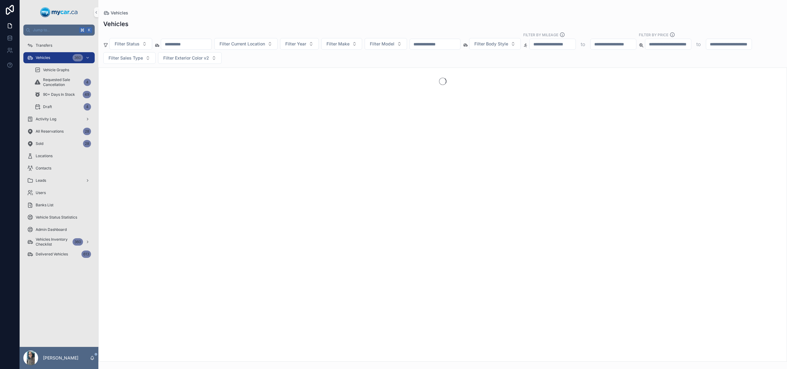 This screenshot has height=369, width=787. Describe the element at coordinates (59, 95) in the screenshot. I see `span: 90+ Days In Stock` at that location.